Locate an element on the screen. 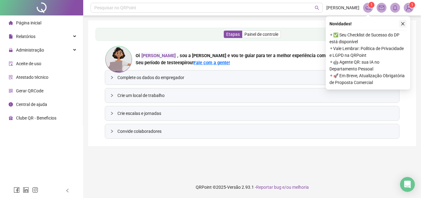 The image size is (421, 198). span: ⚬ 🚀 Em Breve, Atualização Obrigatória de Proposta Comercial is located at coordinates (368, 79).